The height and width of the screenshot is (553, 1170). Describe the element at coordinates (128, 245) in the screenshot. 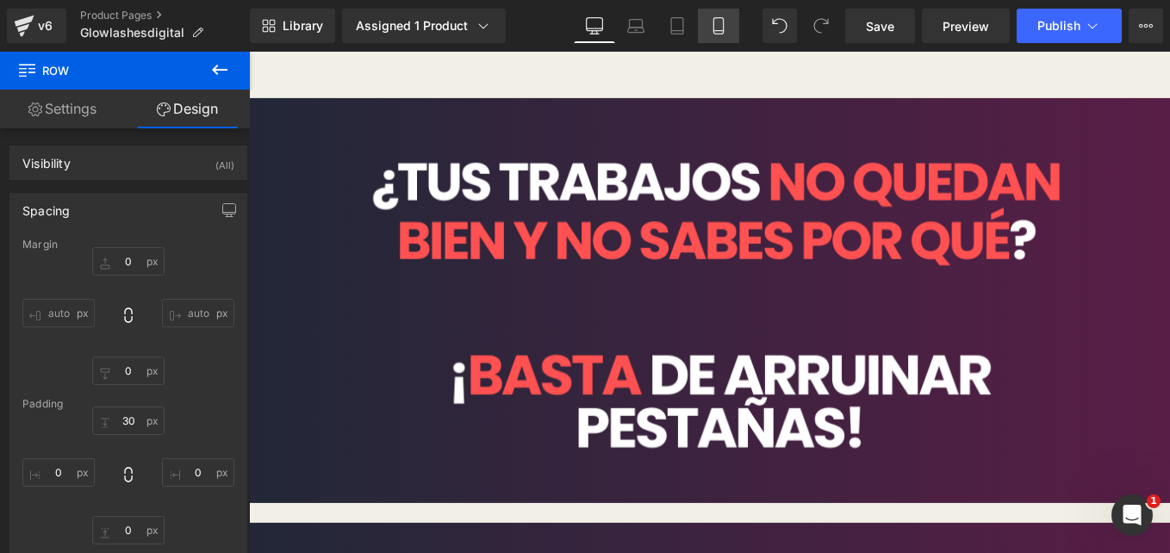

I see `div: Margin` at that location.